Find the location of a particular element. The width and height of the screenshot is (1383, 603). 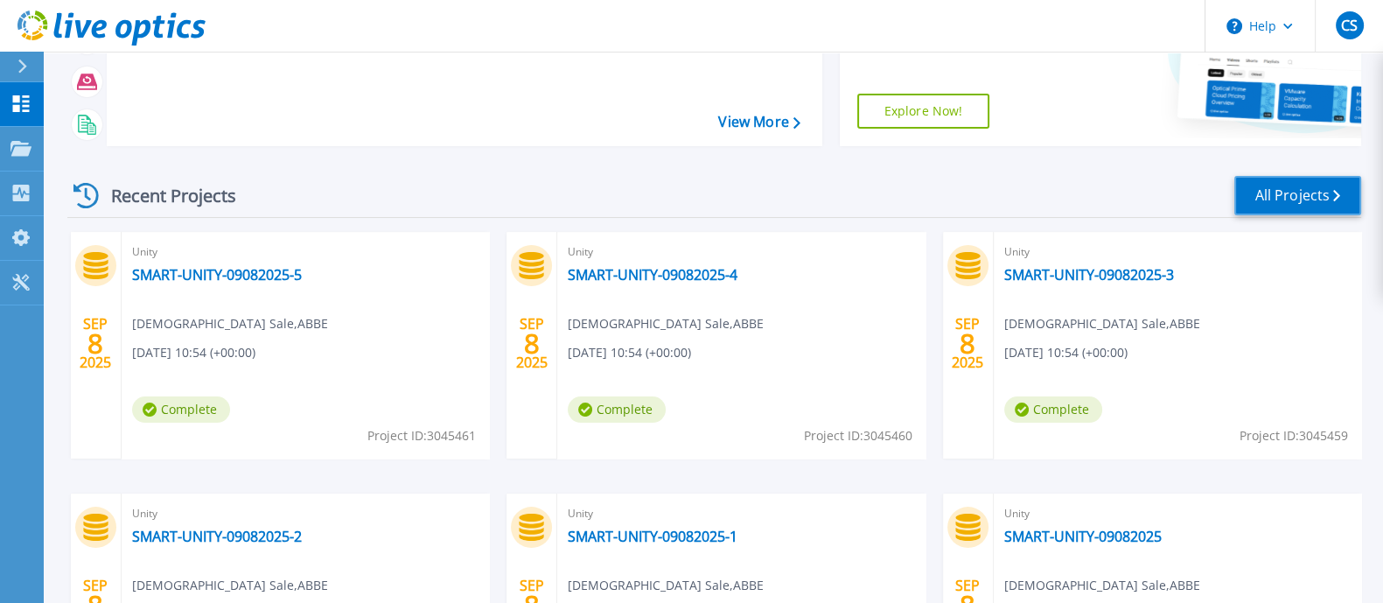

span: Project ID: 3045459 is located at coordinates (1294, 436).